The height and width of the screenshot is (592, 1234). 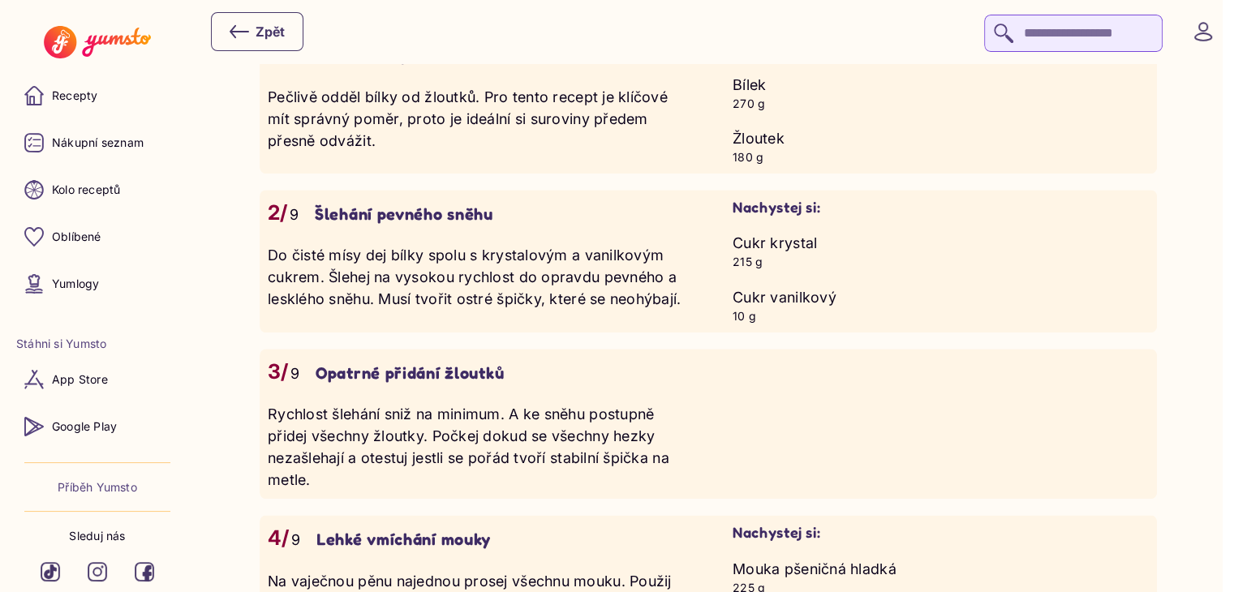 I want to click on button: Zpět, so click(x=257, y=32).